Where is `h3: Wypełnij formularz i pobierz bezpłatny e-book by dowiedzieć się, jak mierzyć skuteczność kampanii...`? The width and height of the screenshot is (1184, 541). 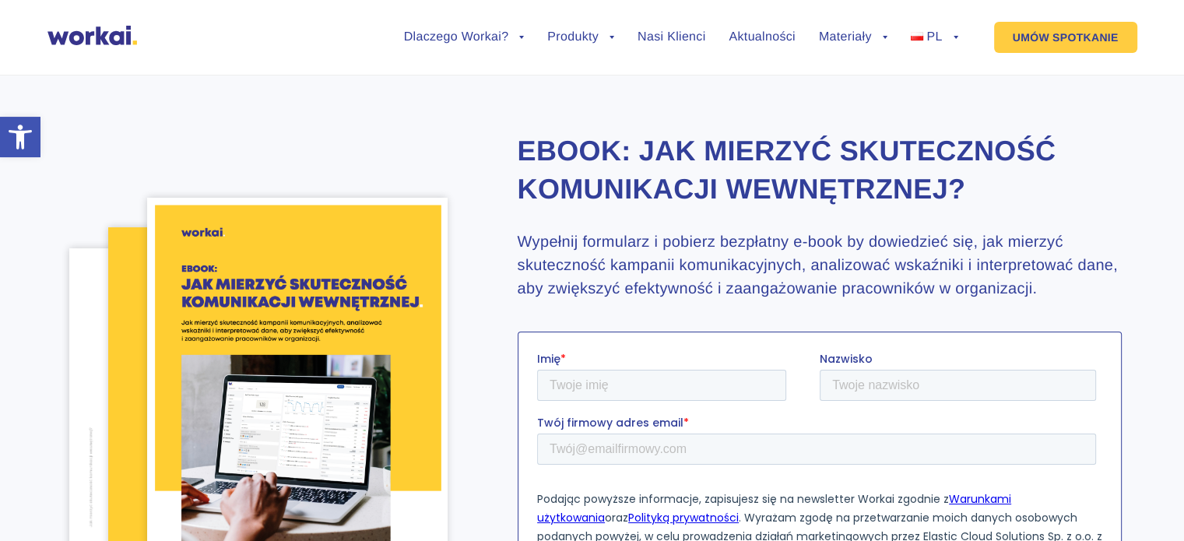
h3: Wypełnij formularz i pobierz bezpłatny e-book by dowiedzieć się, jak mierzyć skuteczność kampanii... is located at coordinates (820, 265).